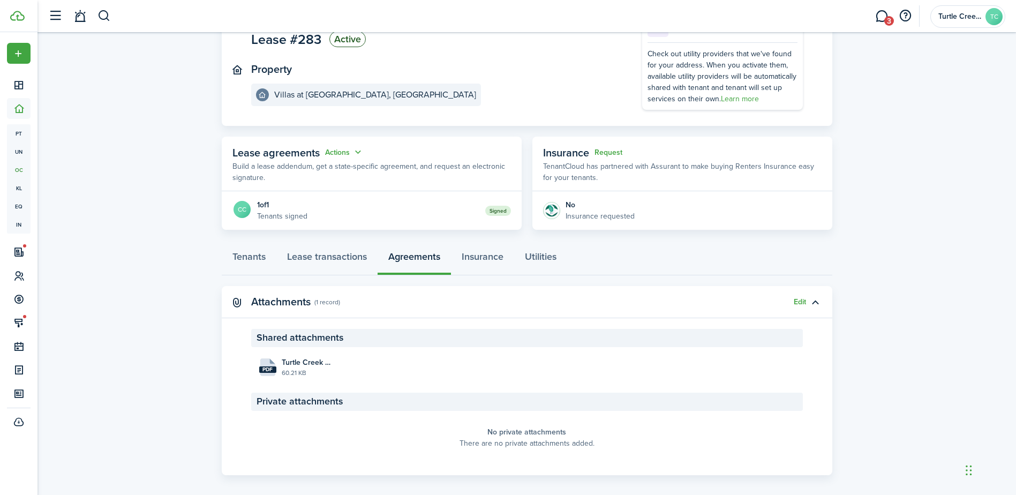 Image resolution: width=1016 pixels, height=495 pixels. Describe the element at coordinates (19, 133) in the screenshot. I see `a: pt` at that location.